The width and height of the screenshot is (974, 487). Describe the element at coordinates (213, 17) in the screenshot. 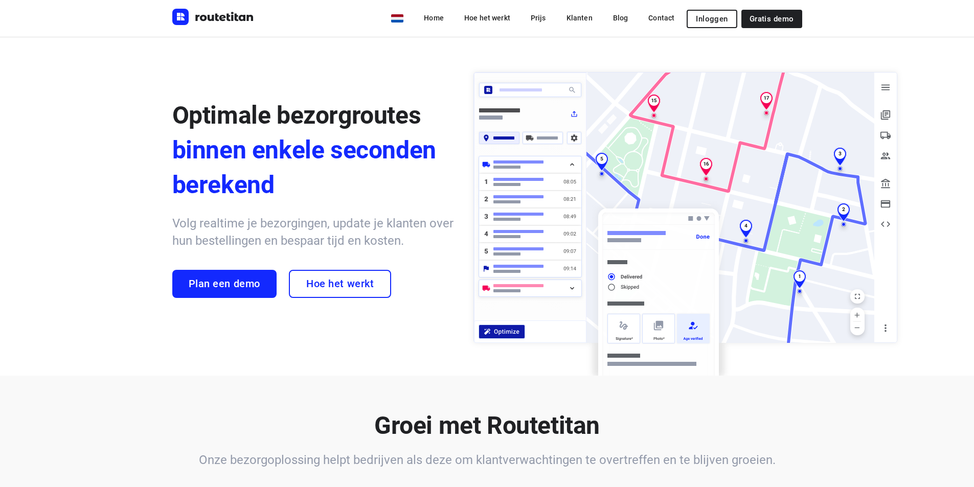

I see `img: Routetitan logo` at that location.